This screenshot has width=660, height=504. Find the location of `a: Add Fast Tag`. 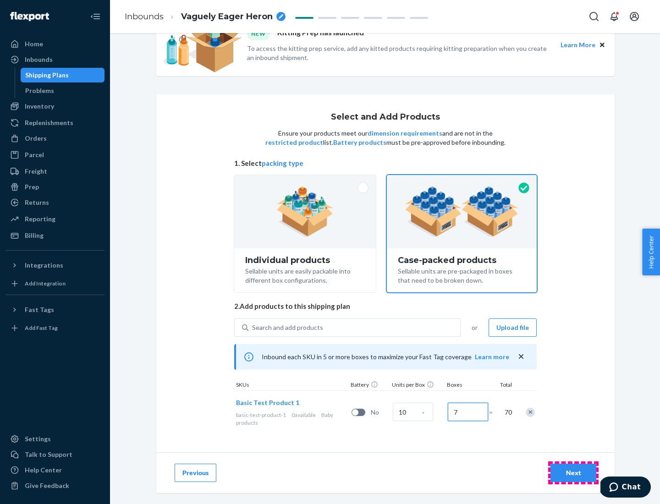

a: Add Fast Tag is located at coordinates (55, 328).